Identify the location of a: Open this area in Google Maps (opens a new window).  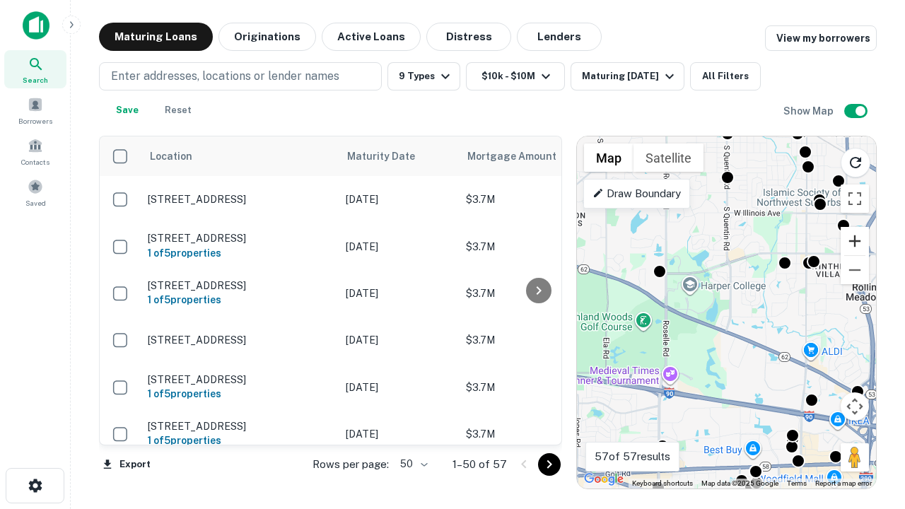
(604, 479).